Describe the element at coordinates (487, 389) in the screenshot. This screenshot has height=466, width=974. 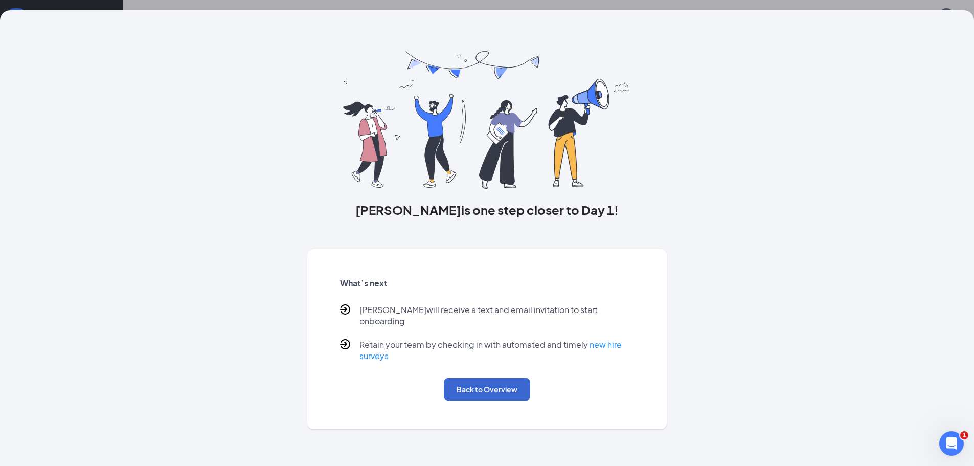
I see `button: Back to Overview` at that location.